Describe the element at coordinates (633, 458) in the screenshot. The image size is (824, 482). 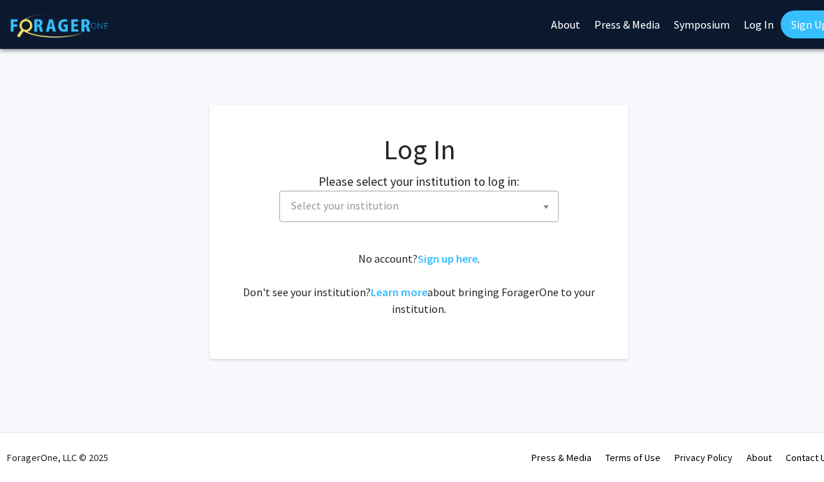
I see `a: Terms of Use` at that location.